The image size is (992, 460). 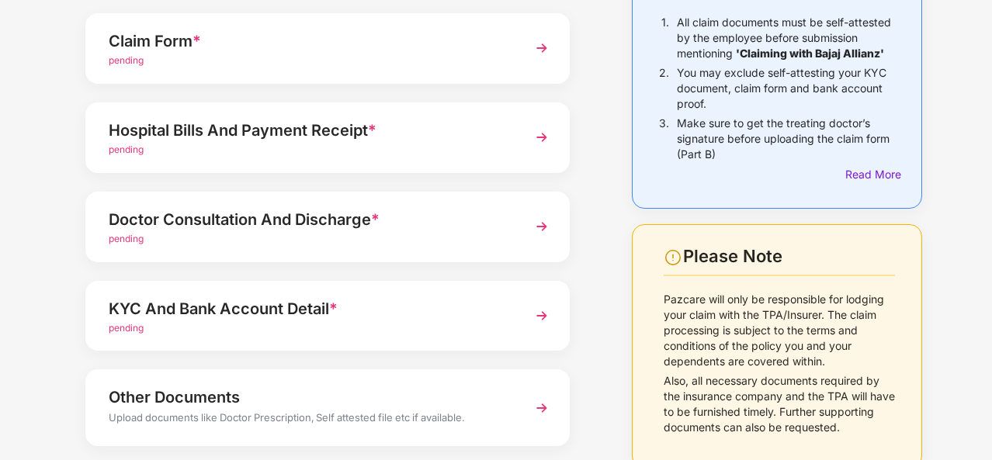 What do you see at coordinates (309, 397) in the screenshot?
I see `div: Other Documents` at bounding box center [309, 397].